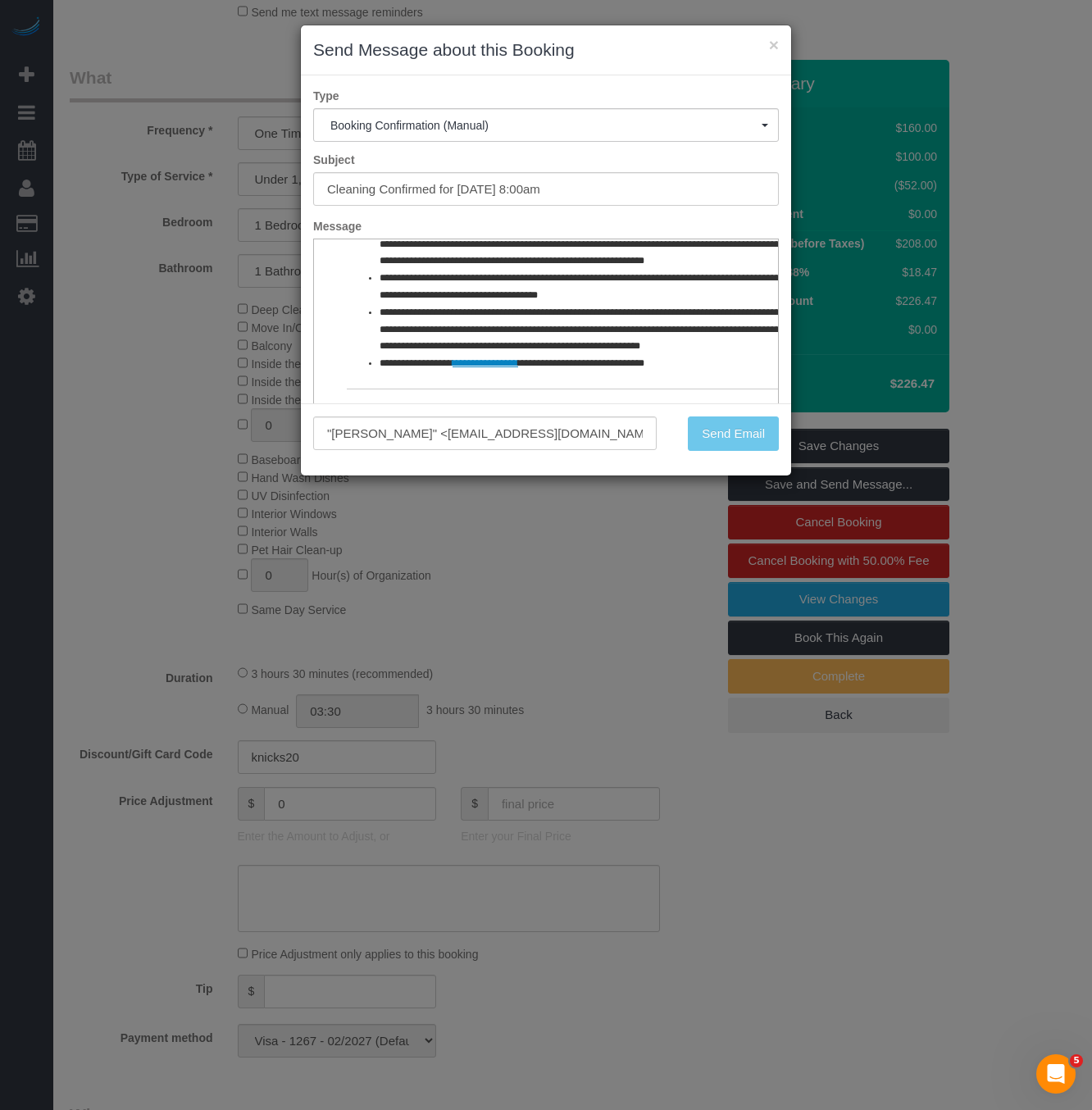  I want to click on input: Subject, so click(546, 188).